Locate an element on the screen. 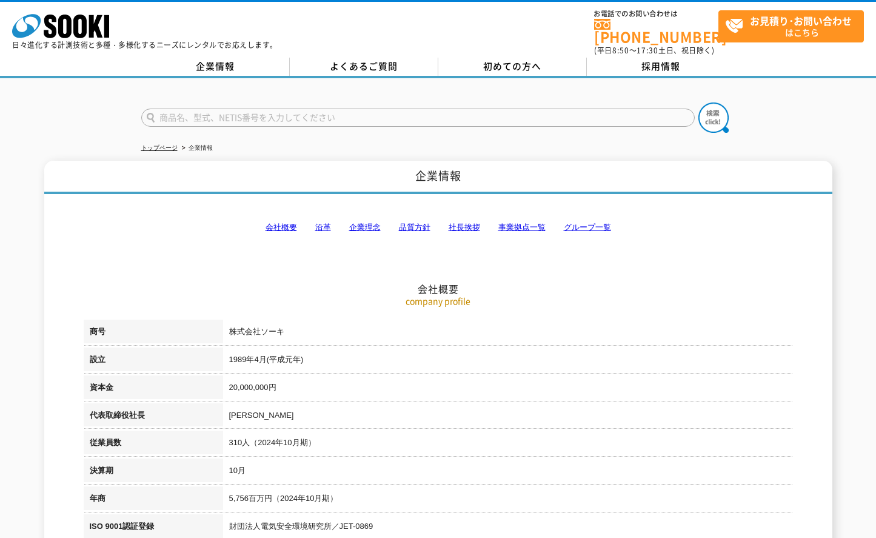 The width and height of the screenshot is (876, 538). a: 事業拠点一覧 is located at coordinates (522, 227).